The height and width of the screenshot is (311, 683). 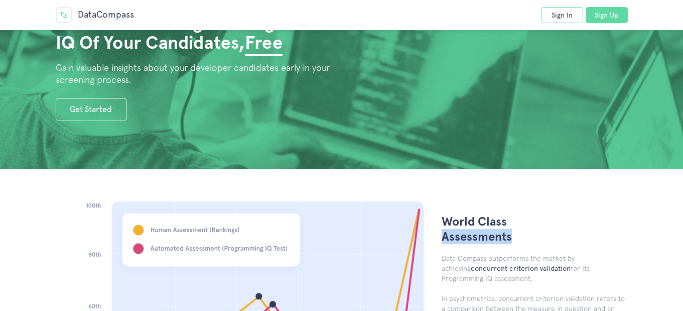 What do you see at coordinates (606, 15) in the screenshot?
I see `a: Sign Up` at bounding box center [606, 15].